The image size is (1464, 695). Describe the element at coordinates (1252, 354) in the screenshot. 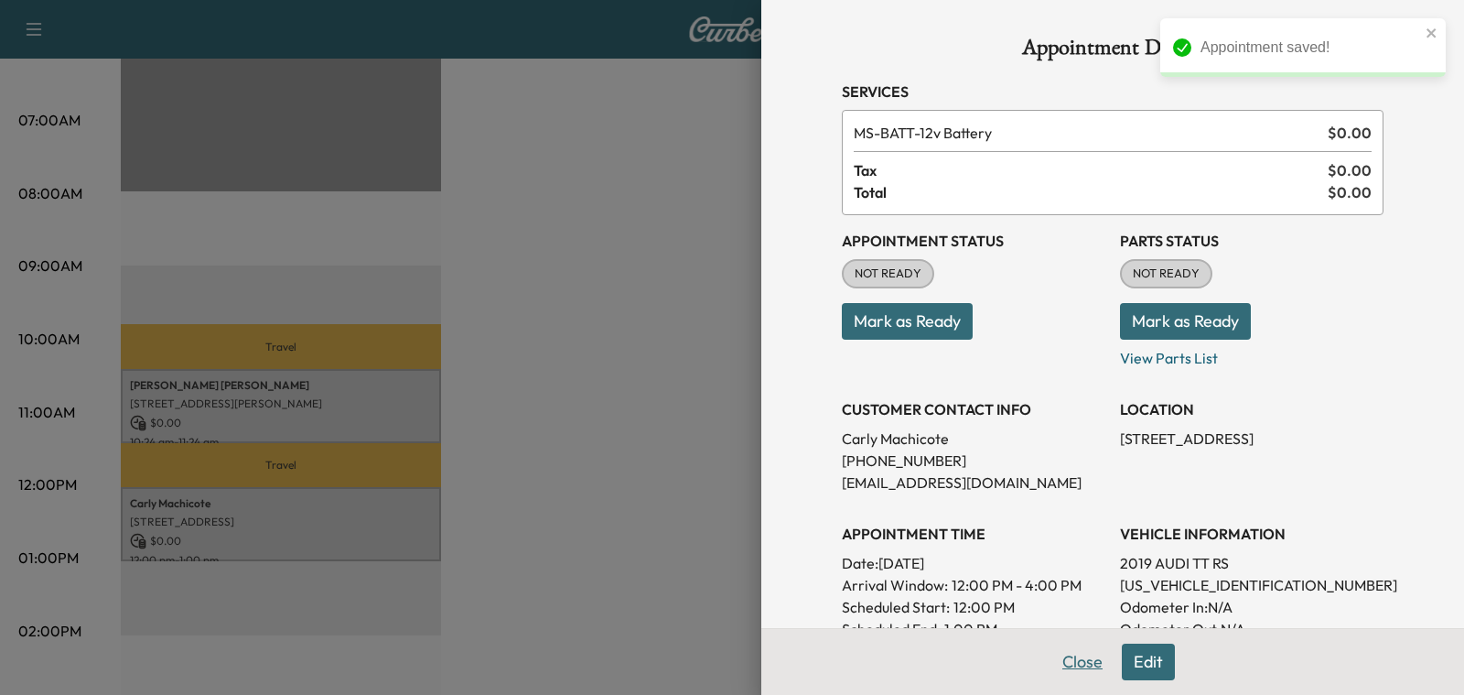

I see `p: View Parts List` at that location.